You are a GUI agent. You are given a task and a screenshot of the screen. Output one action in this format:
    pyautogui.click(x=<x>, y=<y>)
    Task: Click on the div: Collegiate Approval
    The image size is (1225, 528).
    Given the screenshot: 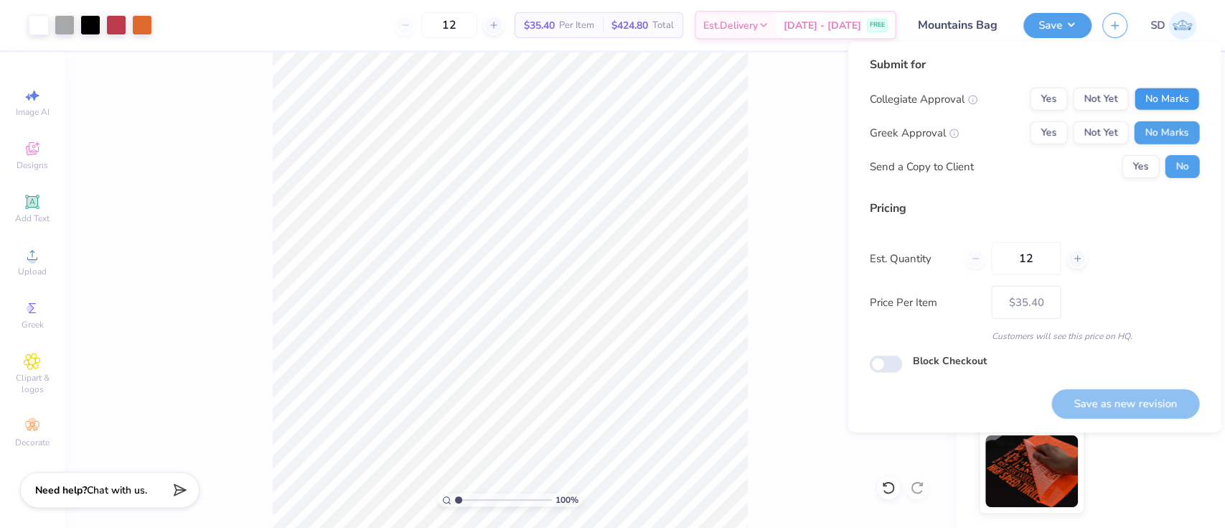 What is the action you would take?
    pyautogui.click(x=923, y=99)
    